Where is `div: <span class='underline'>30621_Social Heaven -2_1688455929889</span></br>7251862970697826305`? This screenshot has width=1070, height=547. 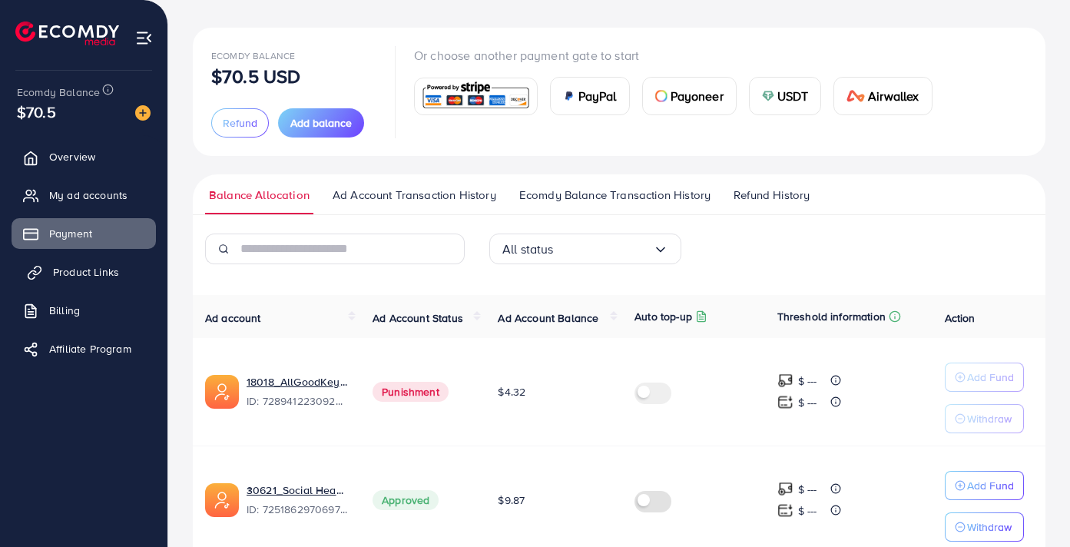
div: <span class='underline'>30621_Social Heaven -2_1688455929889</span></br>7251862970697826305 is located at coordinates (297, 500).